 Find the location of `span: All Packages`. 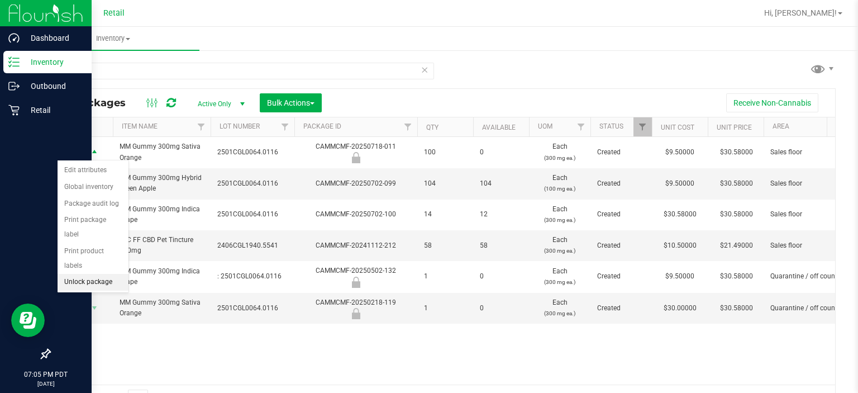

span: All Packages is located at coordinates (97, 103).